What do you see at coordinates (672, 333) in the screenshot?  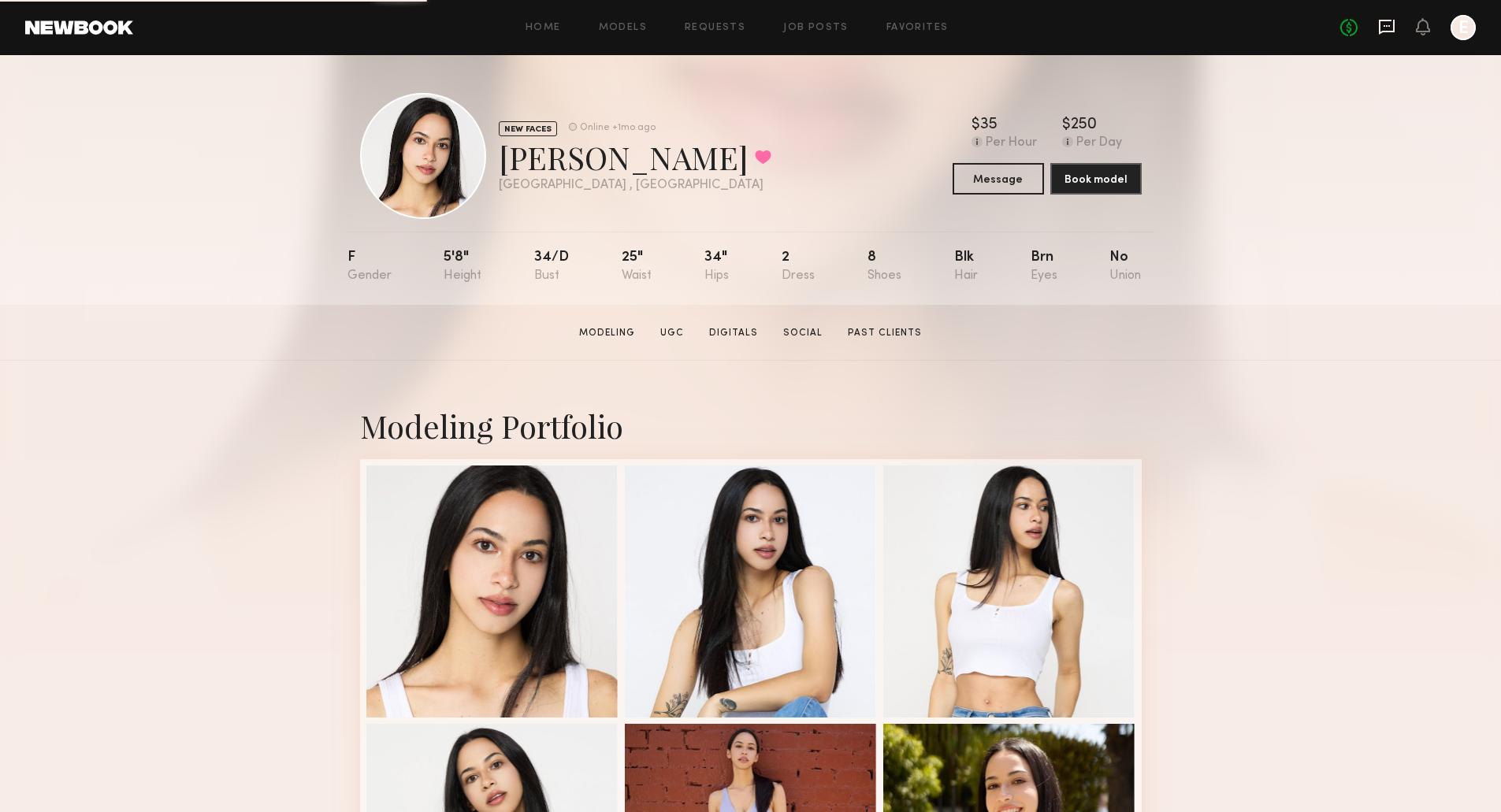 I see `a: UGC` at bounding box center [672, 333].